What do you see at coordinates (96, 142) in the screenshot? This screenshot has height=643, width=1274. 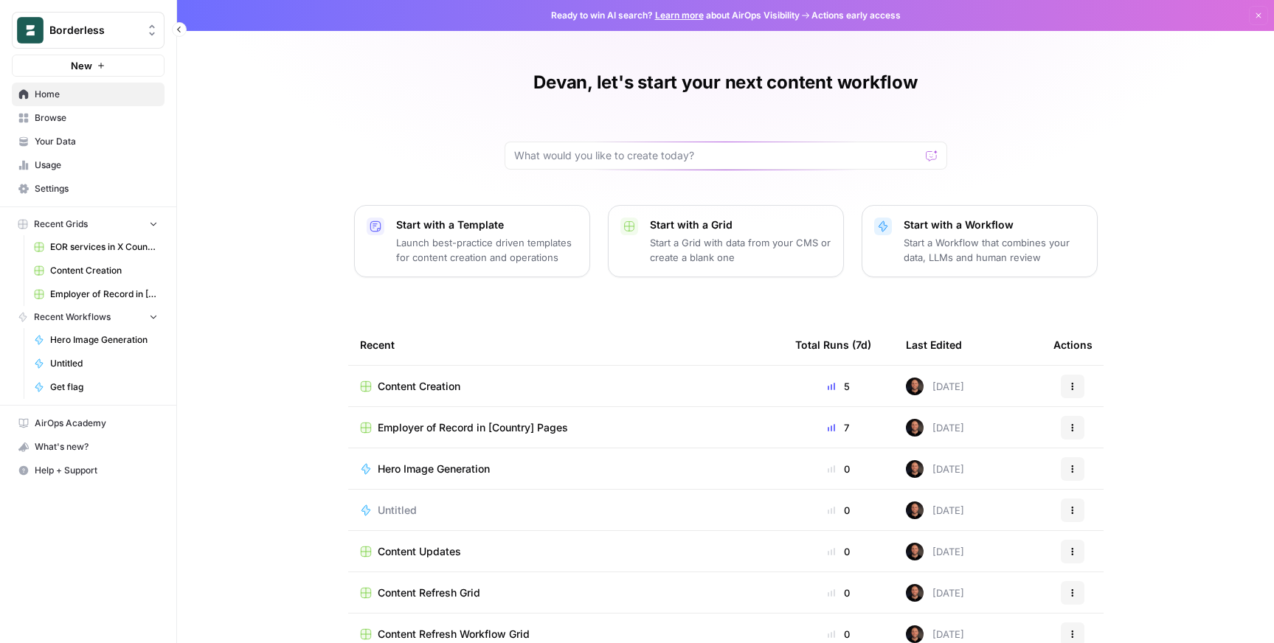 I see `span: Your Data` at bounding box center [96, 142].